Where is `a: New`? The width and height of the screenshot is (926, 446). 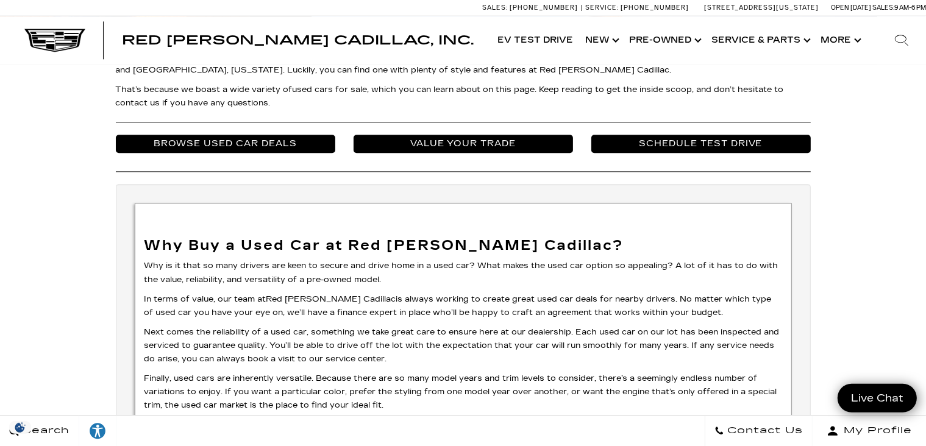
a: New is located at coordinates (601, 40).